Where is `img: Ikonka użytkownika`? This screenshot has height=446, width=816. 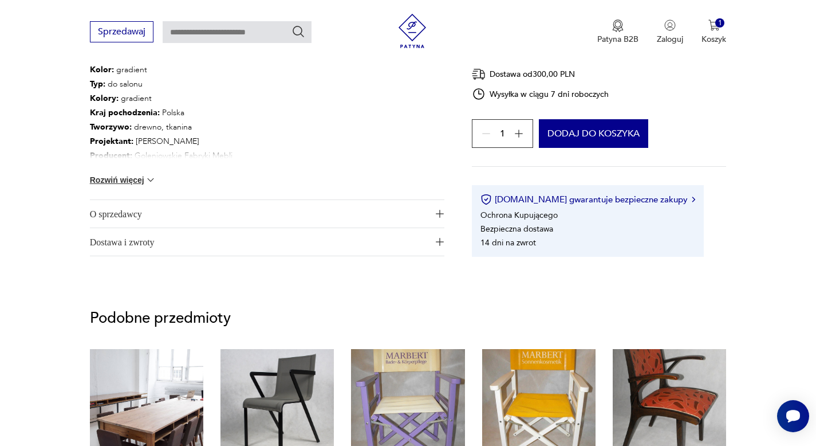 img: Ikonka użytkownika is located at coordinates (670, 25).